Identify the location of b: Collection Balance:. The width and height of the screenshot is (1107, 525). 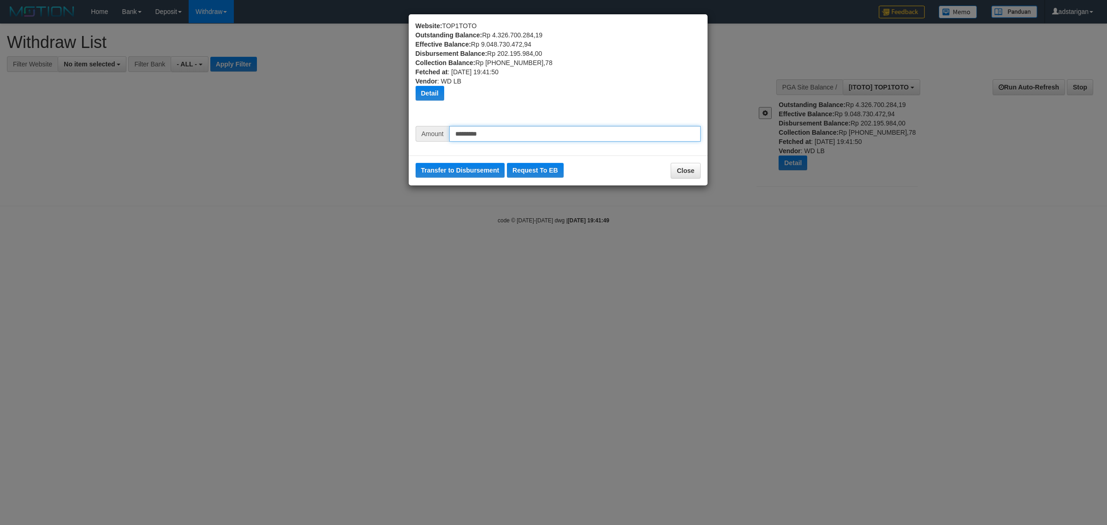
(446, 63).